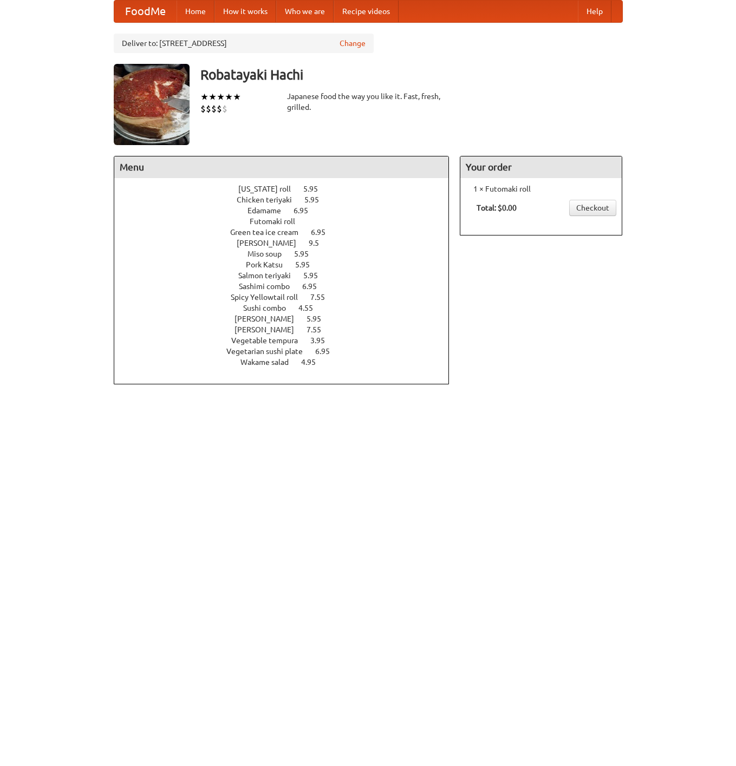 The image size is (736, 766). I want to click on a: Futomaki roll, so click(288, 221).